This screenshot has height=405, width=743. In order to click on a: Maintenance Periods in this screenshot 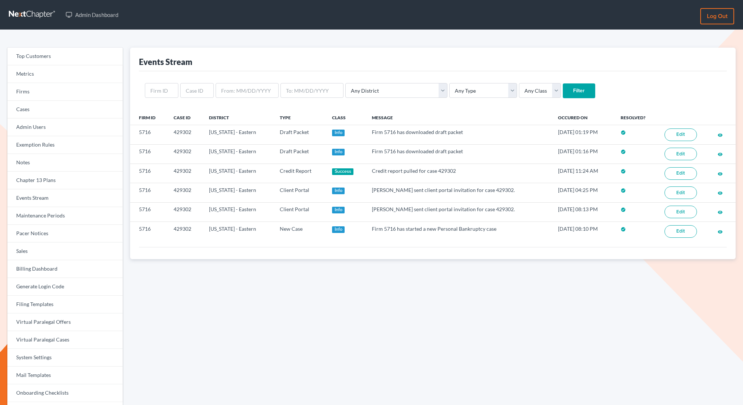, I will do `click(65, 216)`.